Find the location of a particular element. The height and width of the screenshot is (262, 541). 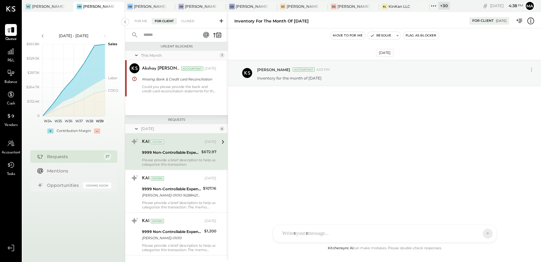

a: Vendors is located at coordinates (11, 119).